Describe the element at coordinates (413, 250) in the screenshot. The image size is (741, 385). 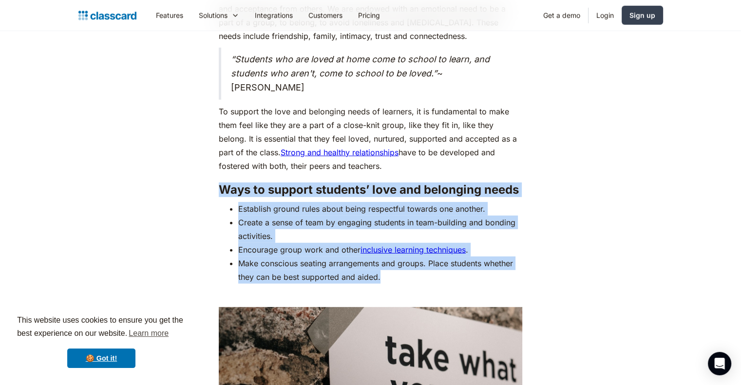
I see `a: inclusive learning techniques` at that location.